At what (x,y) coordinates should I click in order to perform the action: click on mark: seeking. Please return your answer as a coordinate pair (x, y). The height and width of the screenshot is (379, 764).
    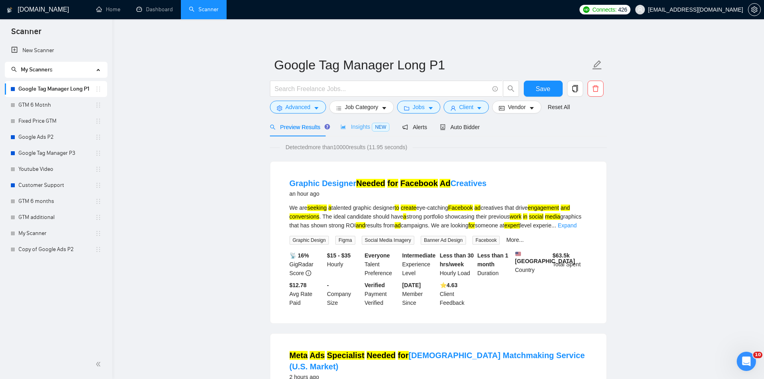
    Looking at the image, I should click on (317, 208).